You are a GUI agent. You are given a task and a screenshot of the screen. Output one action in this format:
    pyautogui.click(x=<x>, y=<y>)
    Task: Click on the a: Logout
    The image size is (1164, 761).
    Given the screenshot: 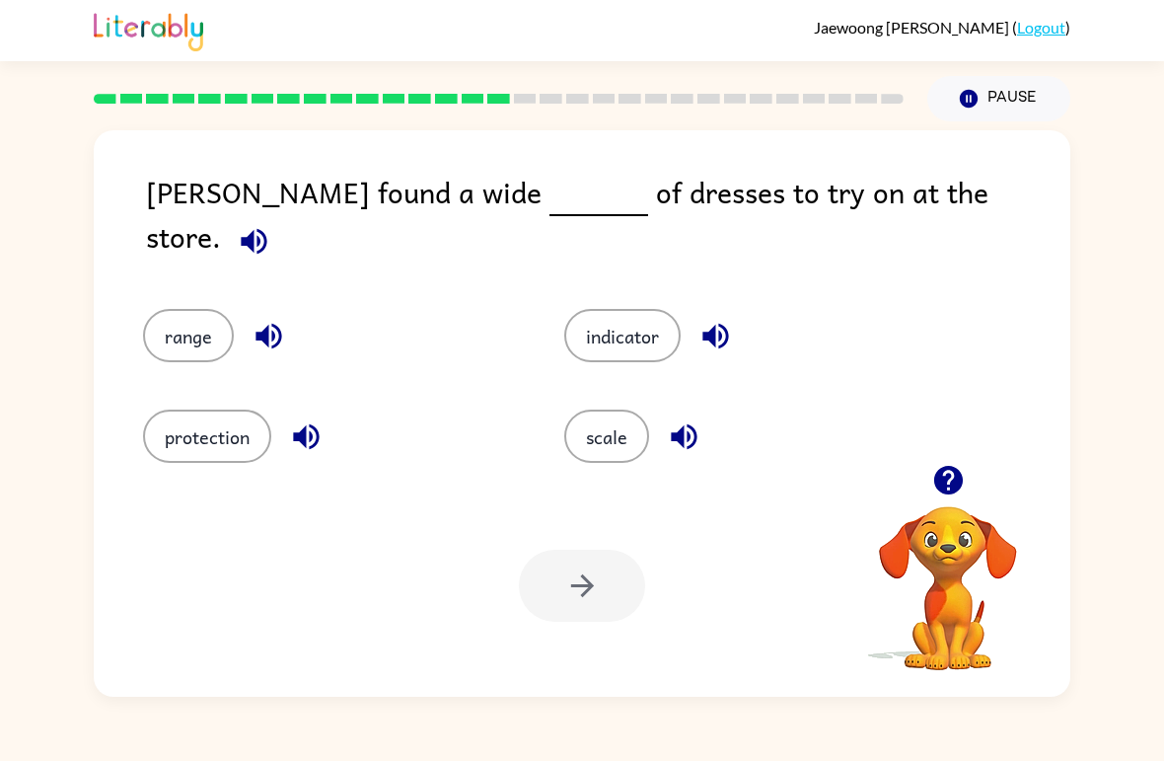 What is the action you would take?
    pyautogui.click(x=1041, y=27)
    